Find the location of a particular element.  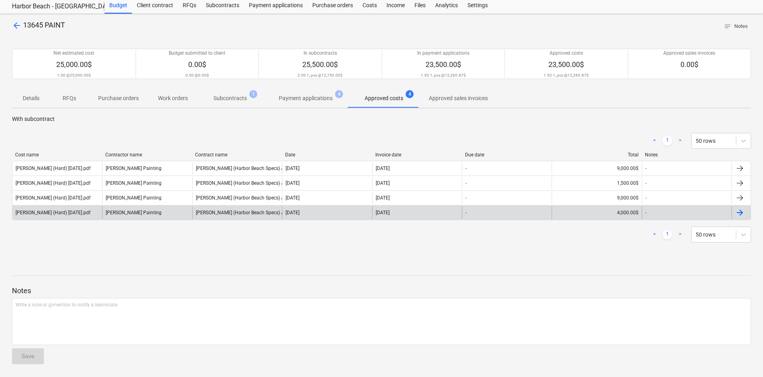

span: 25,500.00$ is located at coordinates (320, 64).